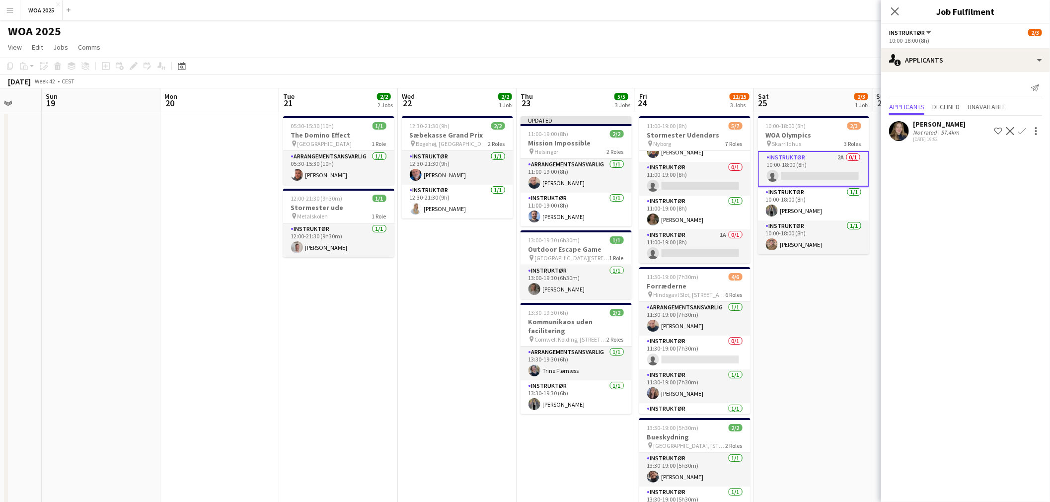  Describe the element at coordinates (853, 144) in the screenshot. I see `span: 3 Roles` at that location.